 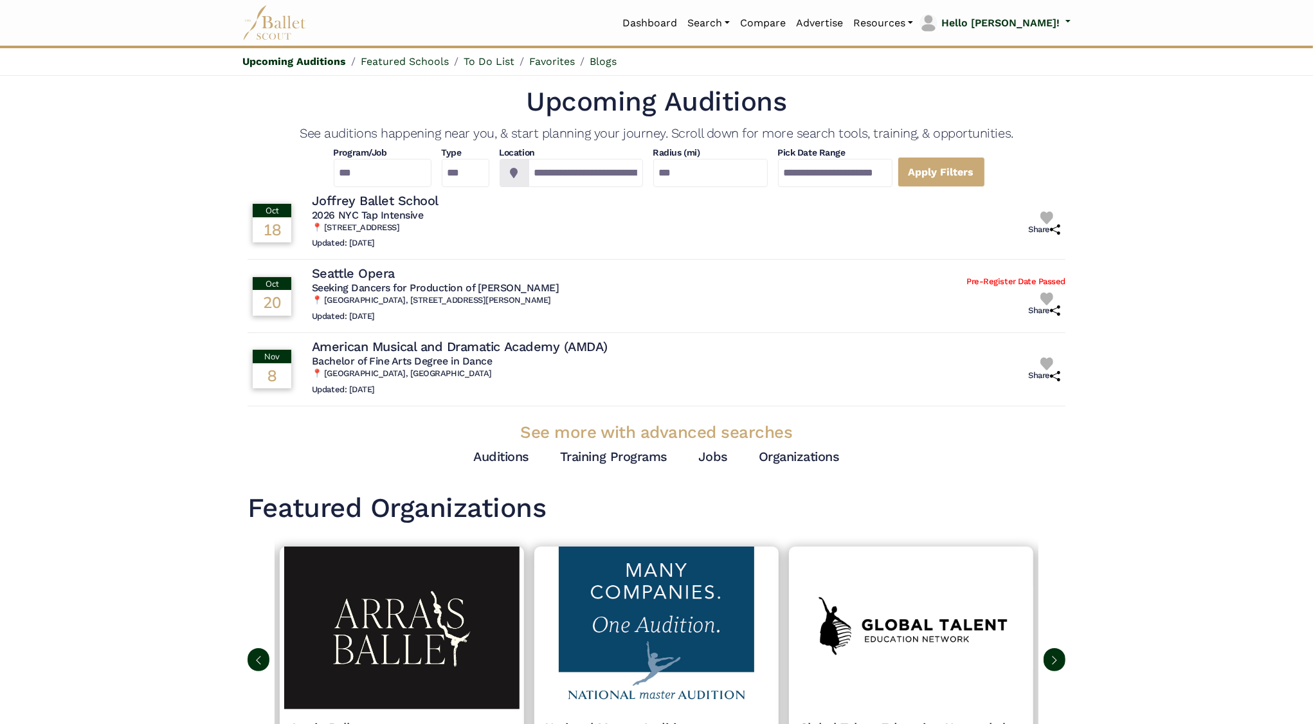 What do you see at coordinates (571, 153) in the screenshot?
I see `h4: Location` at bounding box center [571, 153].